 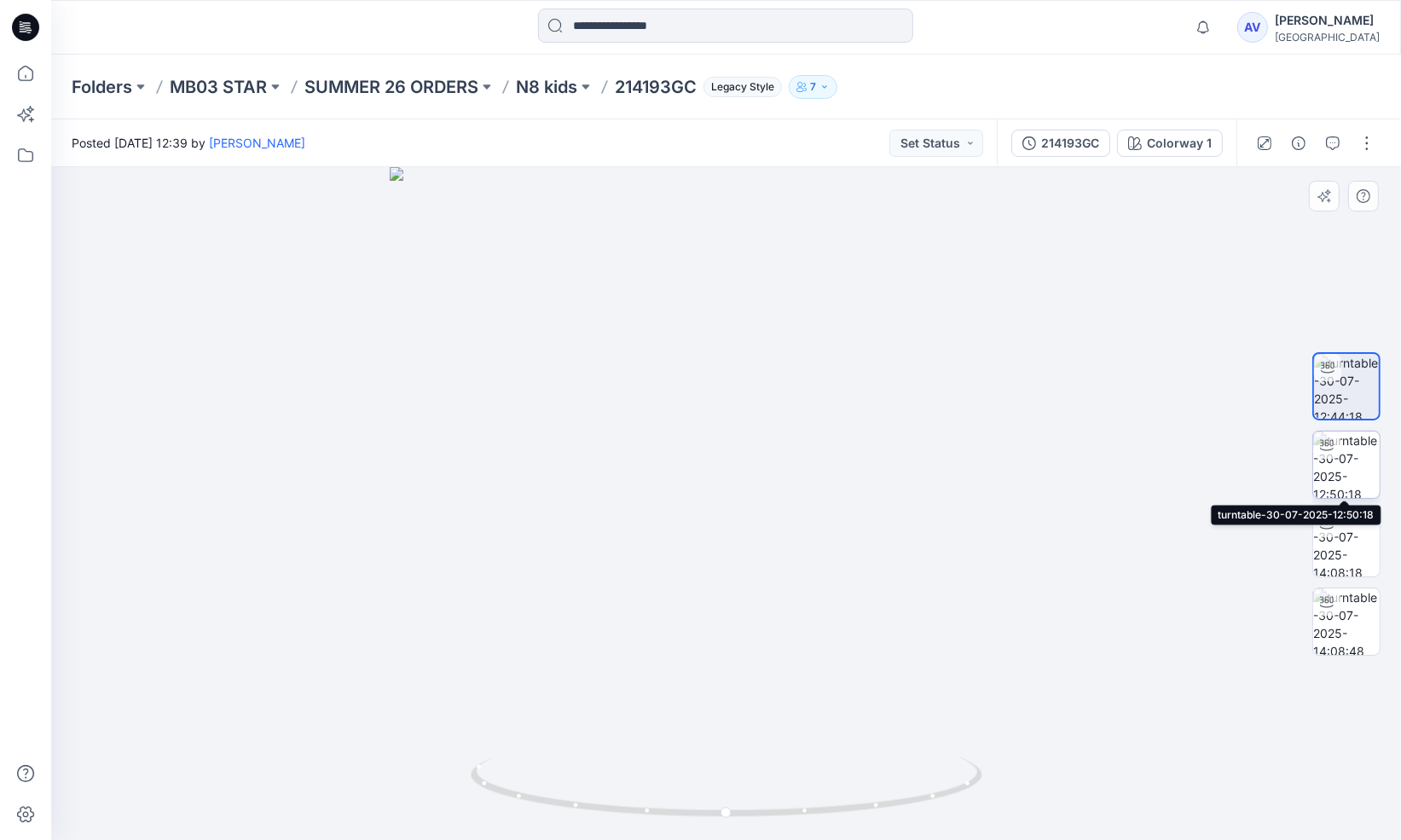 What do you see at coordinates (391, 87) in the screenshot?
I see `p: SUMMER 26 ORDERS` at bounding box center [391, 87].